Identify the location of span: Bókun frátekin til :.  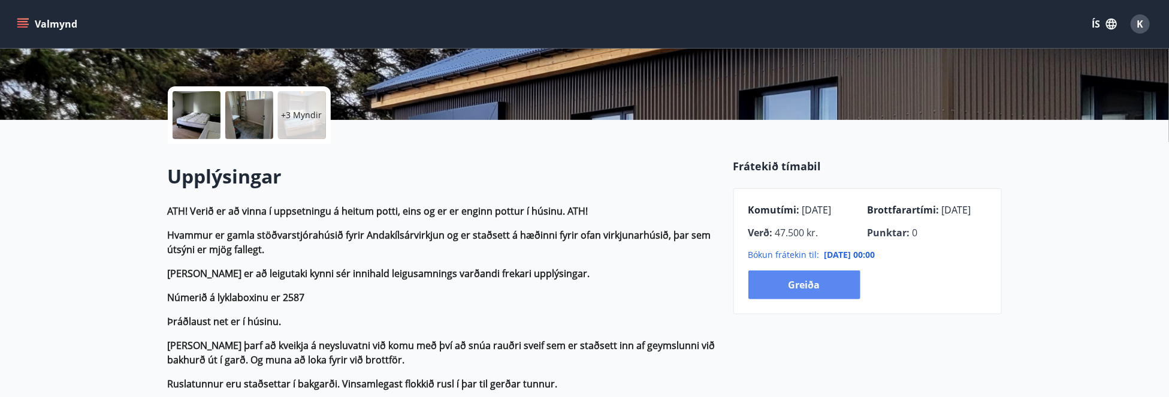
(784, 255).